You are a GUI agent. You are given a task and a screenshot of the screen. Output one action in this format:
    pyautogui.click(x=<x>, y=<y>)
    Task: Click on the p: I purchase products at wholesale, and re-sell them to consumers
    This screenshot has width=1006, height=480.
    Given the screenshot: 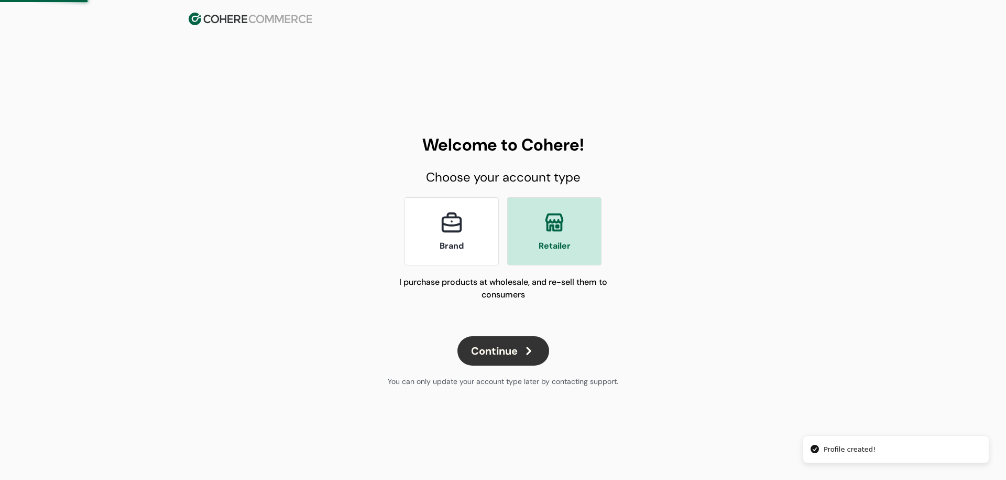 What is the action you would take?
    pyautogui.click(x=503, y=297)
    